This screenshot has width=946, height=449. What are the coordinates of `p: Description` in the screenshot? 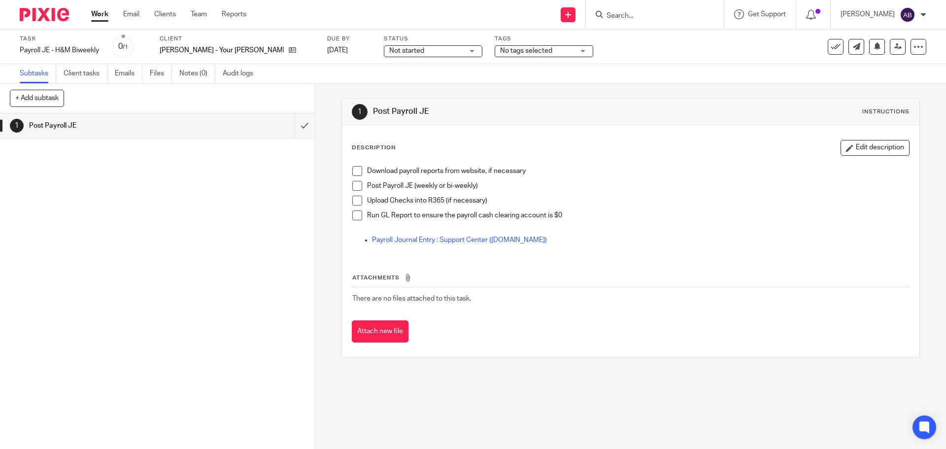 It's located at (374, 148).